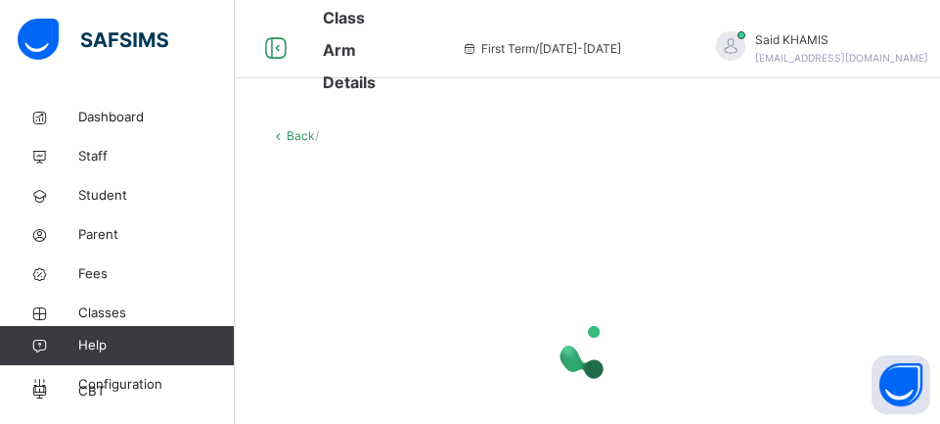  I want to click on span: Dashboard, so click(157, 117).